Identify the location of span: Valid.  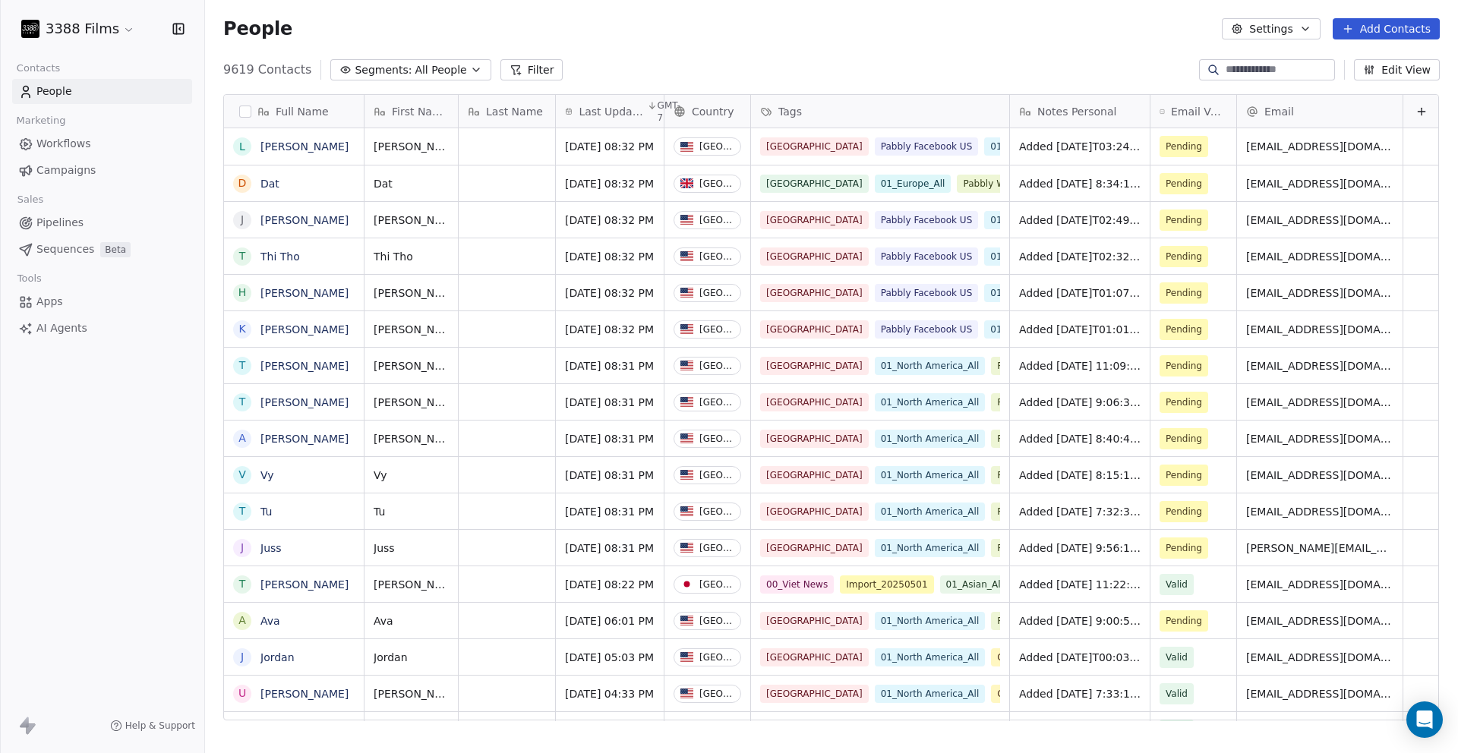
(1177, 694).